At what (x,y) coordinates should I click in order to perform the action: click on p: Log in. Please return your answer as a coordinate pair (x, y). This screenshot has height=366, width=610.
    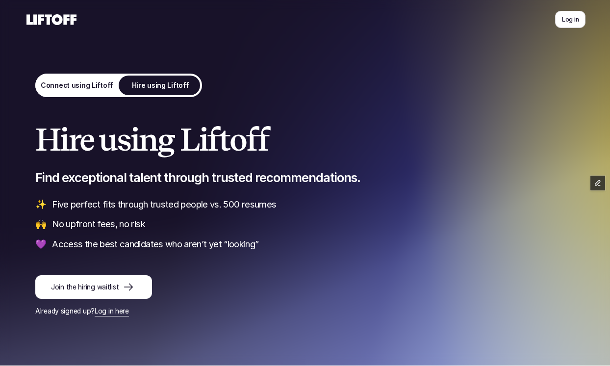
    Looking at the image, I should click on (570, 19).